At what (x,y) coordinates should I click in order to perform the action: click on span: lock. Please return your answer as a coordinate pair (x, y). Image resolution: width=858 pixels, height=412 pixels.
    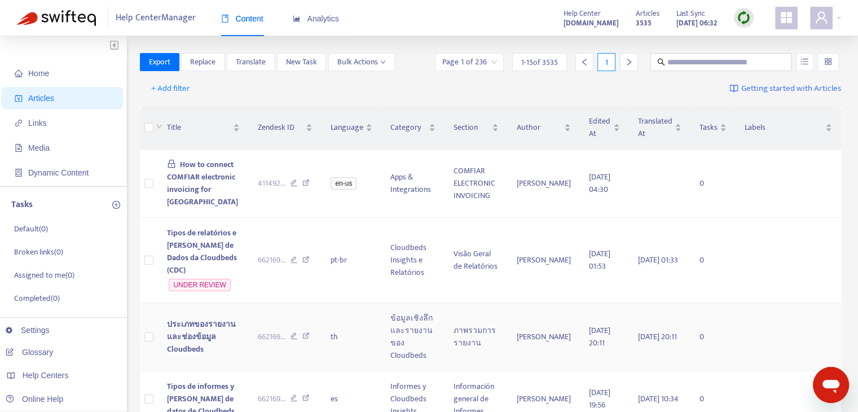
    Looking at the image, I should click on (172, 164).